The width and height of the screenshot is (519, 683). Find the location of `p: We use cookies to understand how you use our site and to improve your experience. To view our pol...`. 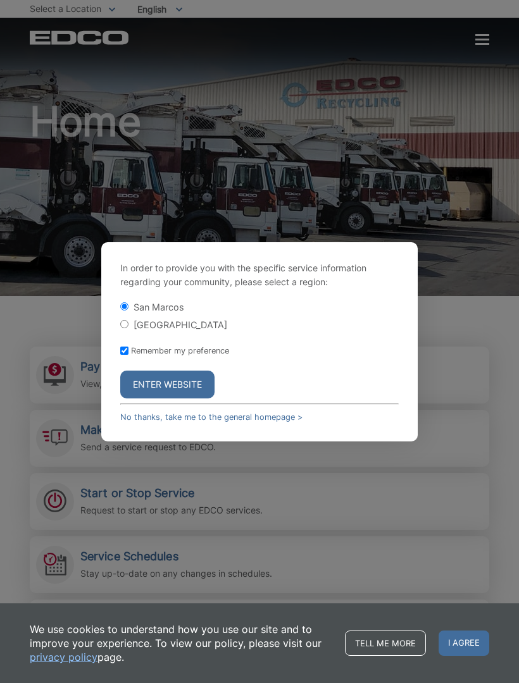

p: We use cookies to understand how you use our site and to improve your experience. To view our pol... is located at coordinates (181, 643).